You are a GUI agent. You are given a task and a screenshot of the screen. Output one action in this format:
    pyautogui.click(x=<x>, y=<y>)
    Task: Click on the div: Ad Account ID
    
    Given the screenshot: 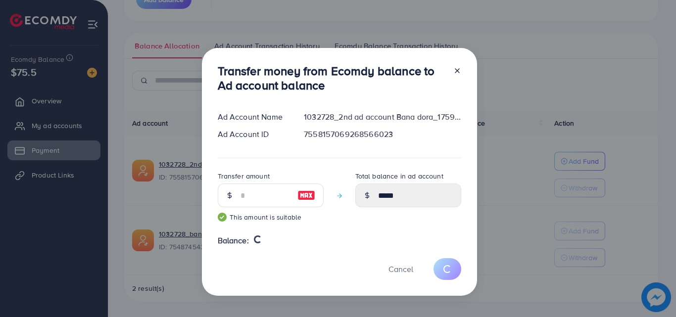 What is the action you would take?
    pyautogui.click(x=253, y=134)
    